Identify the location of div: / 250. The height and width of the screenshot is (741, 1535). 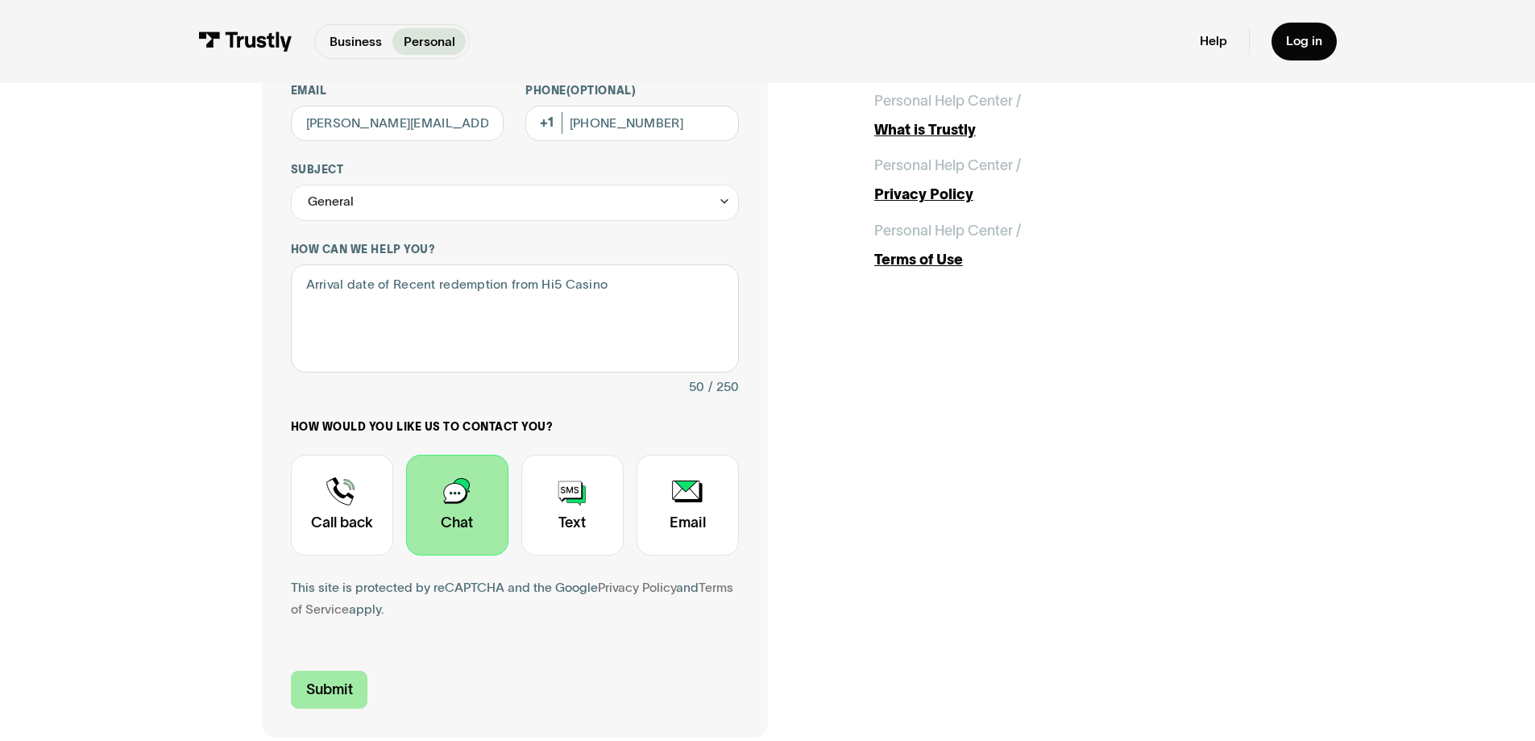
(724, 387).